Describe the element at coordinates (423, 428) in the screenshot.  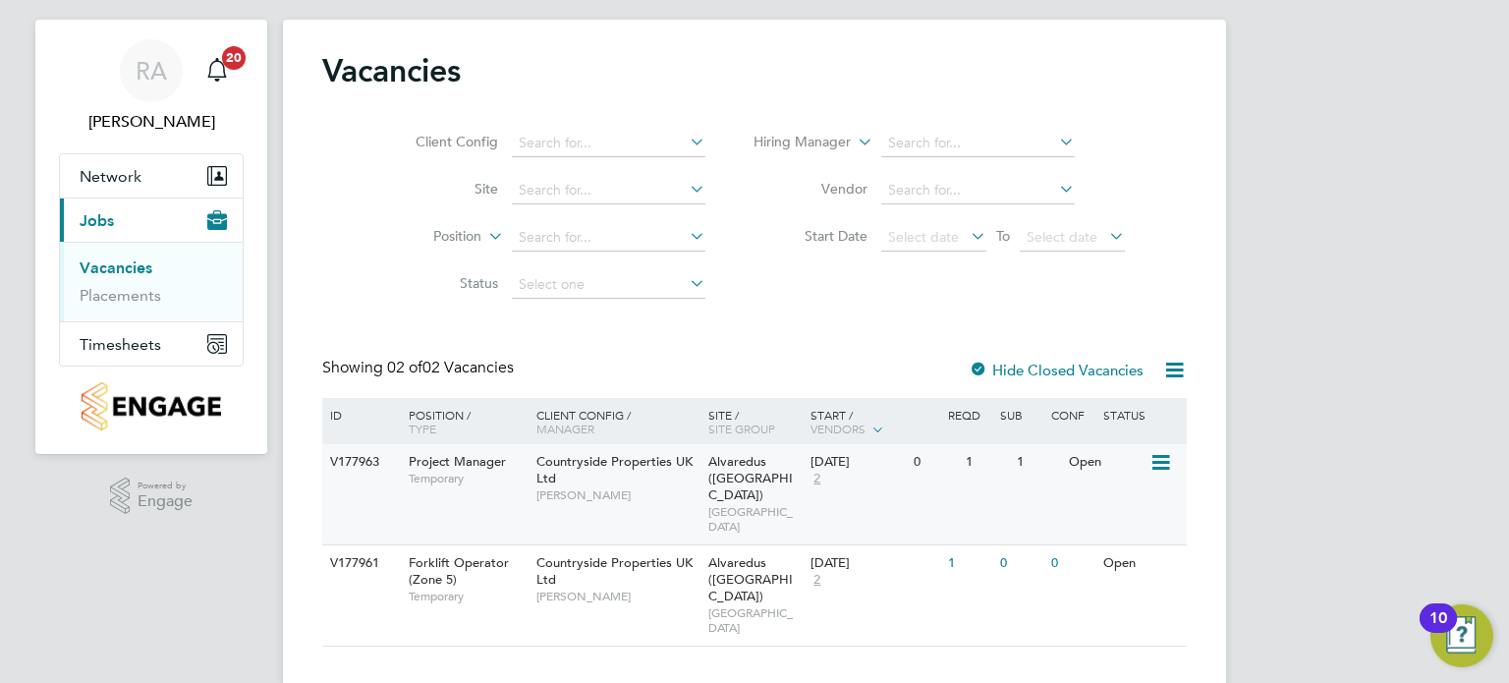
I see `span: Type` at that location.